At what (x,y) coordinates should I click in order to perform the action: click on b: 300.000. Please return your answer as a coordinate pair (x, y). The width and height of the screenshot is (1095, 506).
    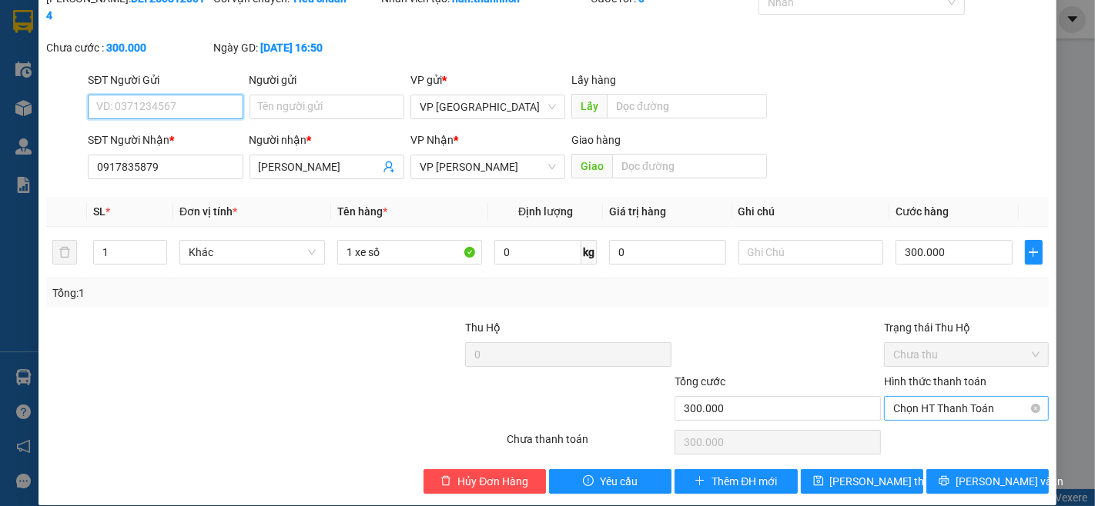
    Looking at the image, I should click on (126, 48).